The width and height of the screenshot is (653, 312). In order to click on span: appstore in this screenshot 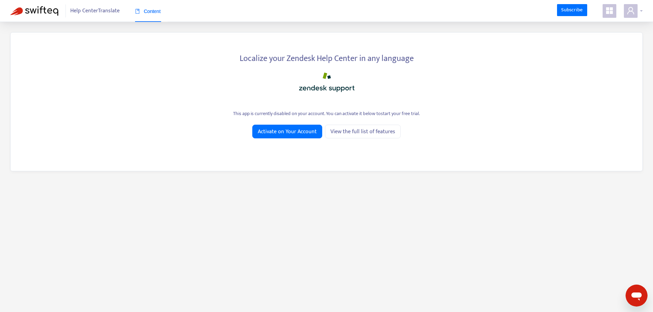, I will do `click(609, 11)`.